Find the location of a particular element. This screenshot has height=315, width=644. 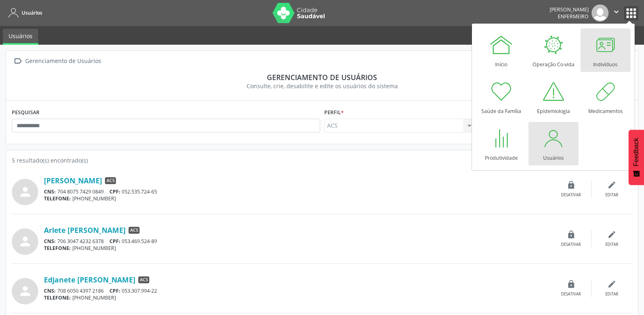

span: Usuários is located at coordinates (32, 13).